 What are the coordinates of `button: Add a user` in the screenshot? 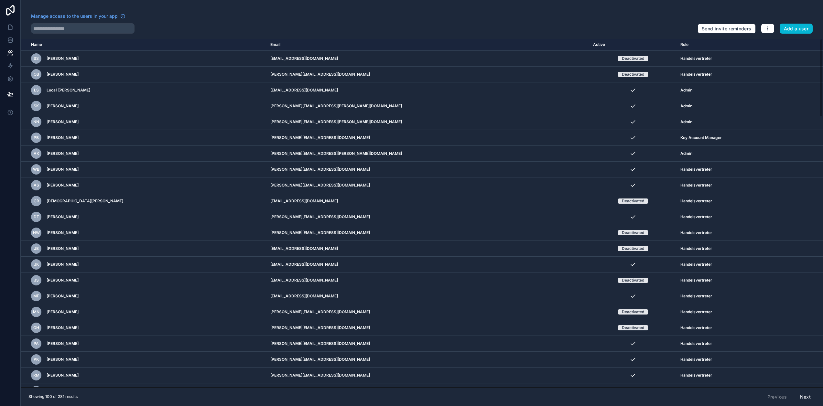 It's located at (796, 29).